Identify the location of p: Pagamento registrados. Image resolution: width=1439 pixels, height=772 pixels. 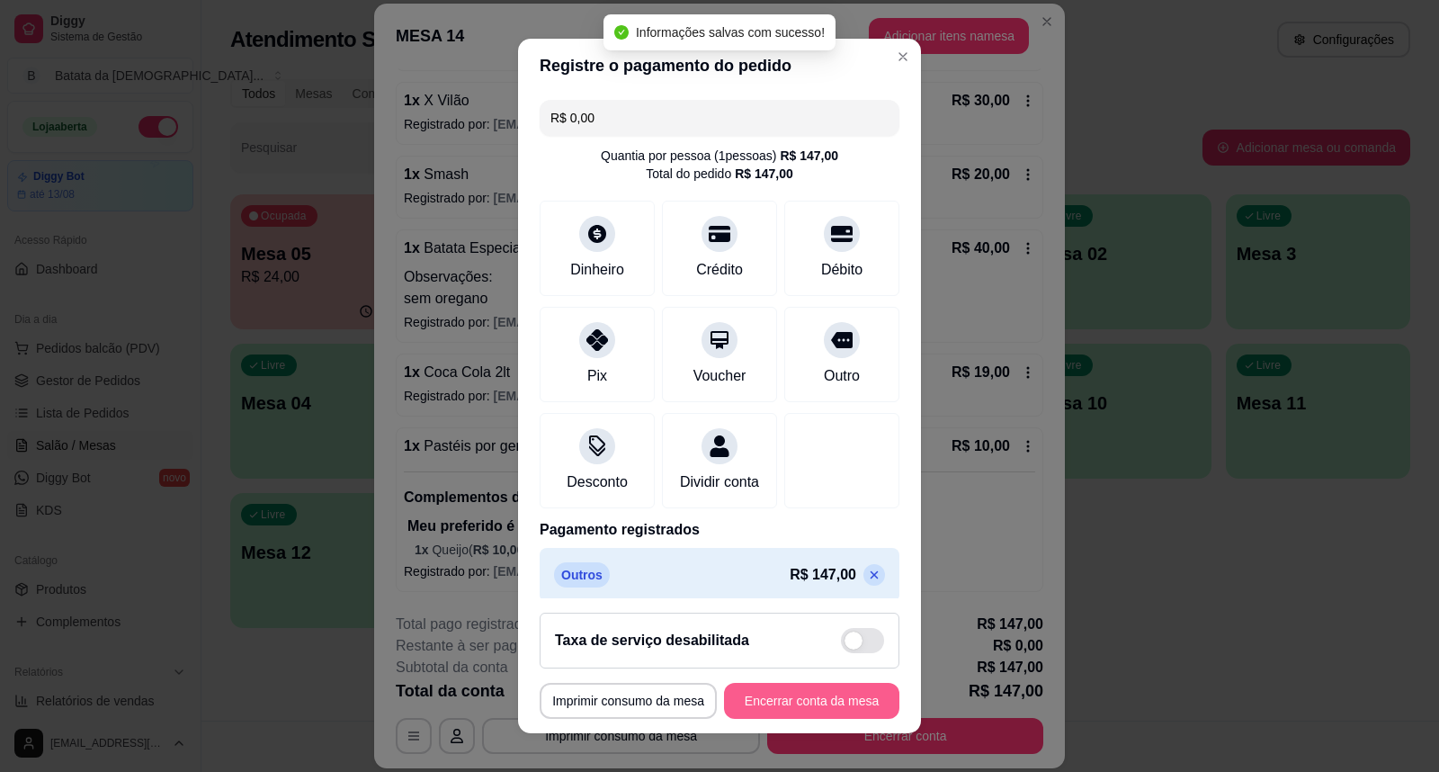
(720, 530).